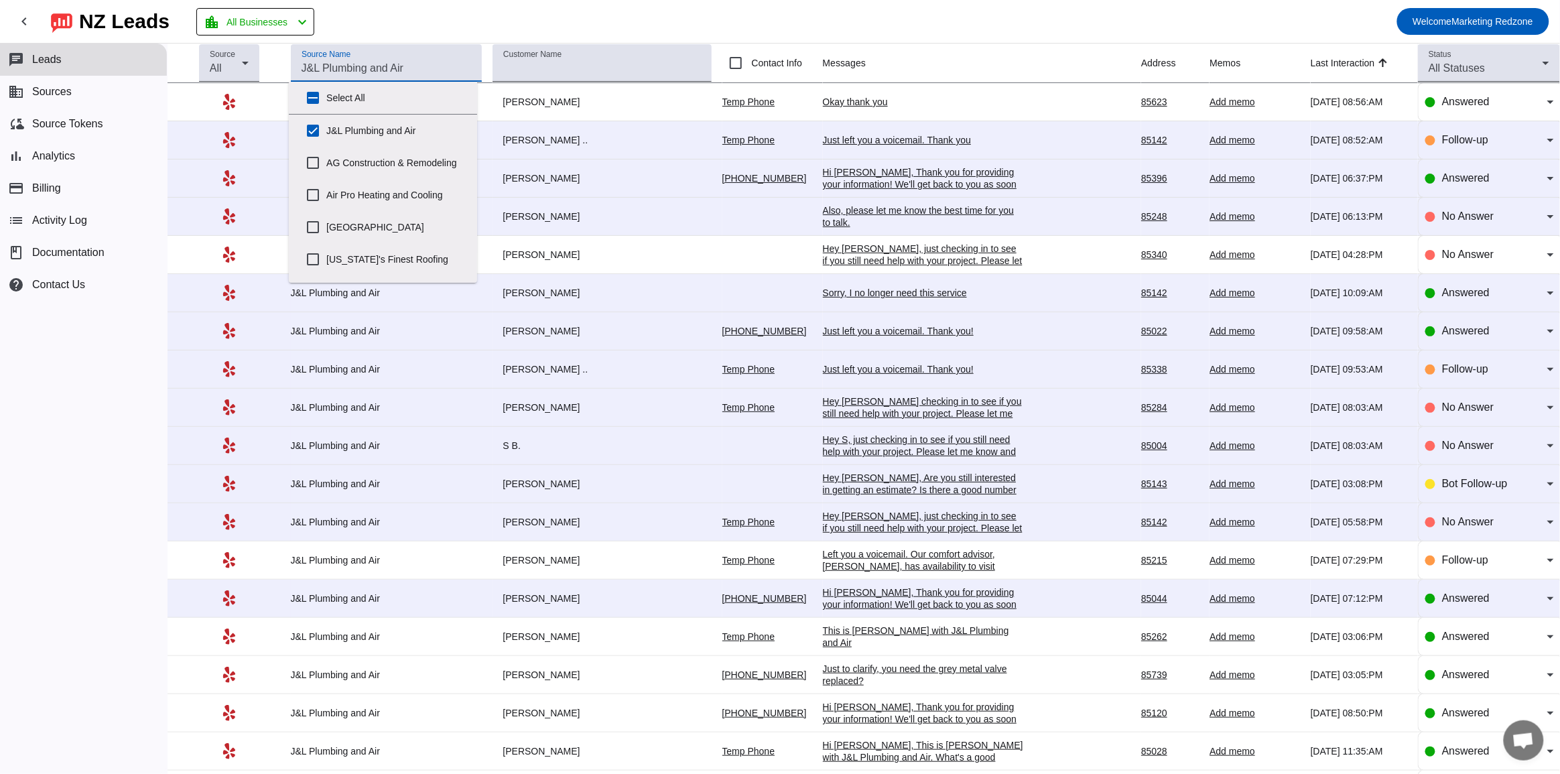 The height and width of the screenshot is (774, 1560). Describe the element at coordinates (1474, 21) in the screenshot. I see `button: WelcomeMarketing Redzone` at that location.